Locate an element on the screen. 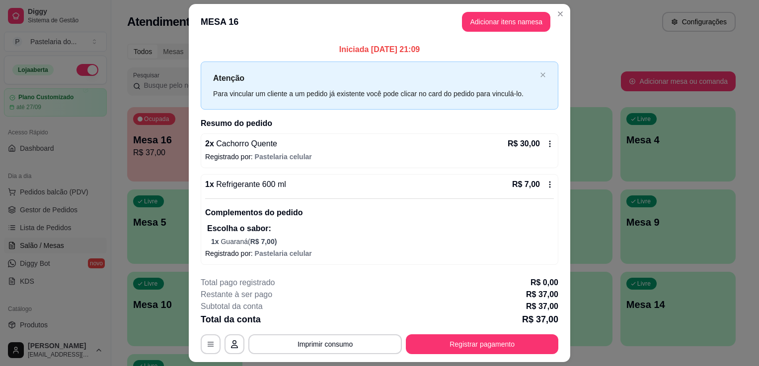  button: close is located at coordinates (543, 75).